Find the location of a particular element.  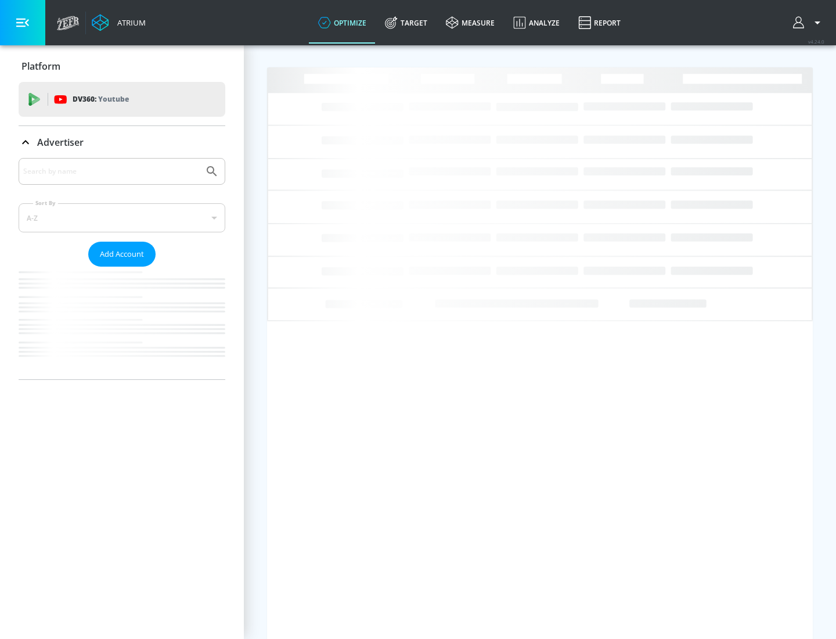

p: DV360: is located at coordinates (100, 99).